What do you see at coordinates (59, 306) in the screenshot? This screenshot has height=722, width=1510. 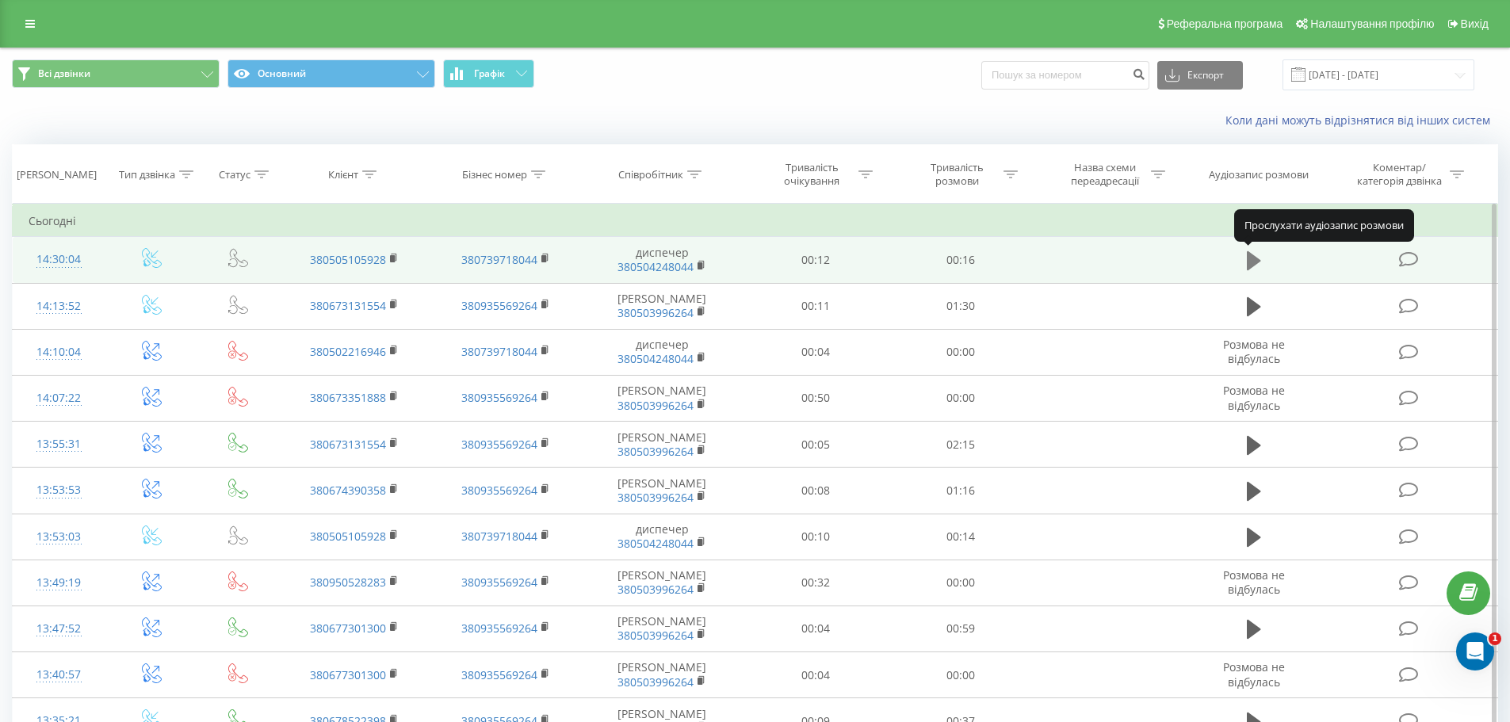 I see `div: 14:13:52` at bounding box center [59, 306].